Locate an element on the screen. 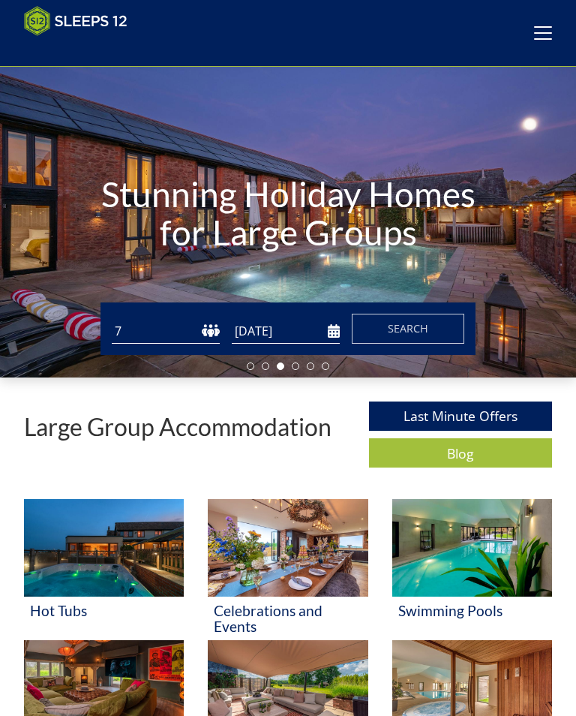 The height and width of the screenshot is (716, 576). h3: Celebrations and Events is located at coordinates (287, 618).